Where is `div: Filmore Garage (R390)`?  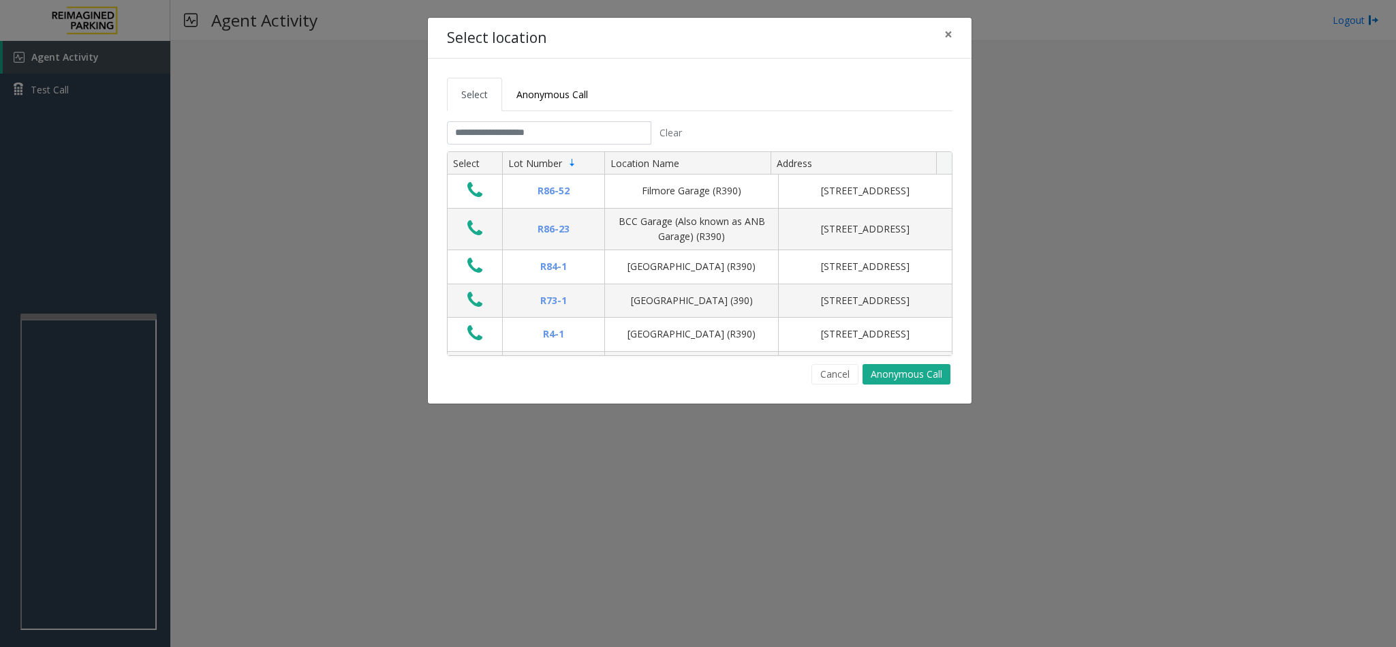
div: Filmore Garage (R390) is located at coordinates (692, 191).